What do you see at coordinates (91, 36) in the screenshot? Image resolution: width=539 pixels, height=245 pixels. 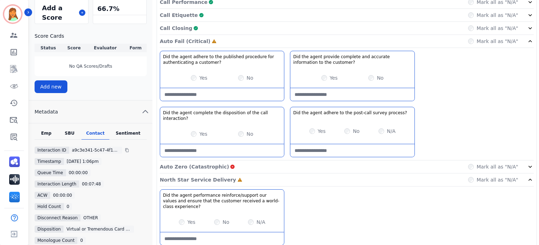 I see `h3: Score Cards` at bounding box center [91, 36].